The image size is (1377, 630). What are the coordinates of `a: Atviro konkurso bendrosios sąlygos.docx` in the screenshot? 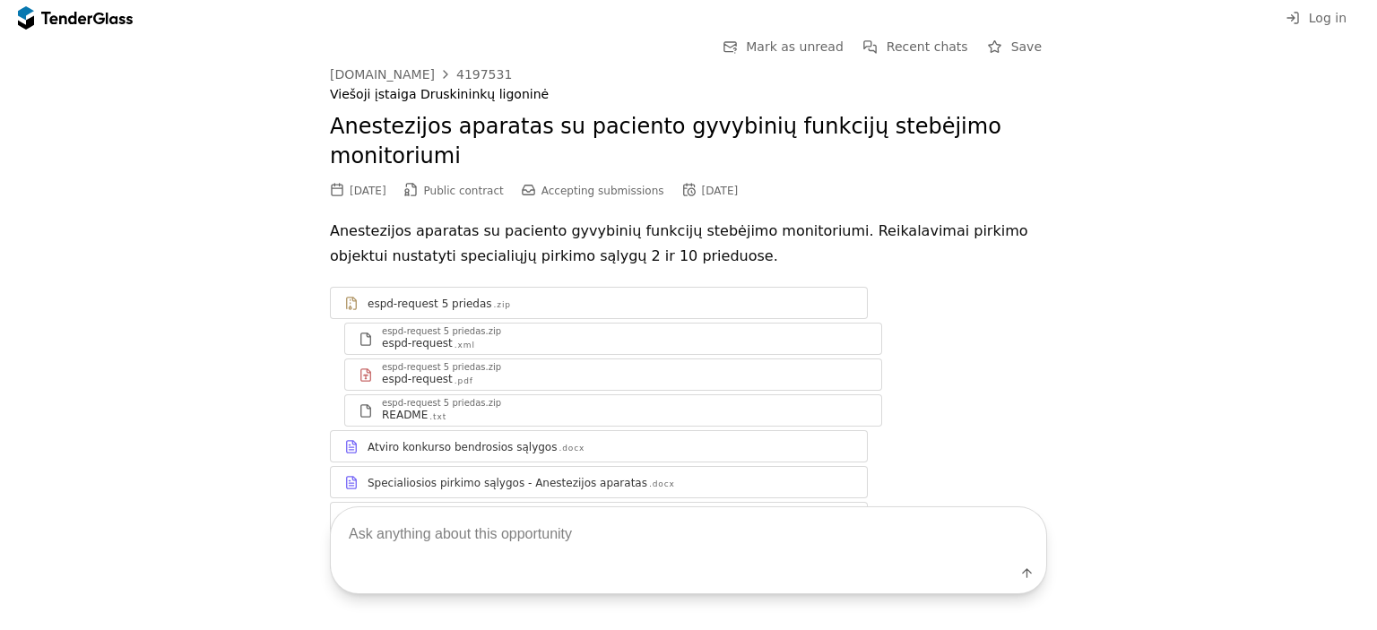 It's located at (599, 446).